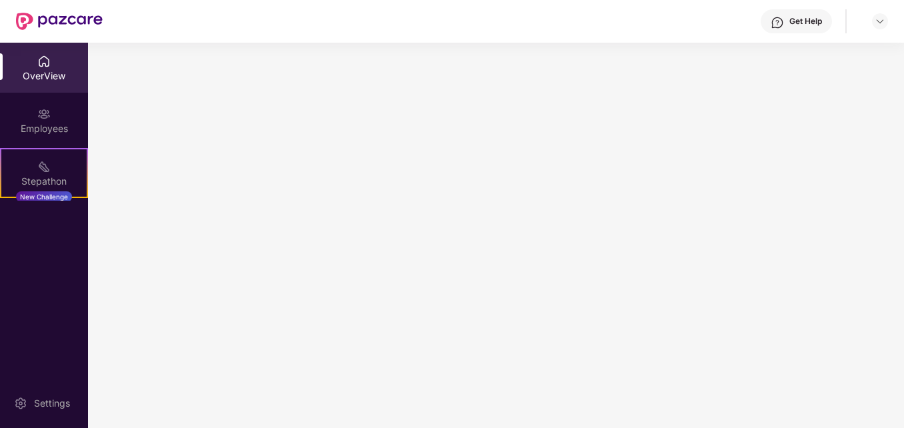  What do you see at coordinates (44, 181) in the screenshot?
I see `div: Stepathon` at bounding box center [44, 181].